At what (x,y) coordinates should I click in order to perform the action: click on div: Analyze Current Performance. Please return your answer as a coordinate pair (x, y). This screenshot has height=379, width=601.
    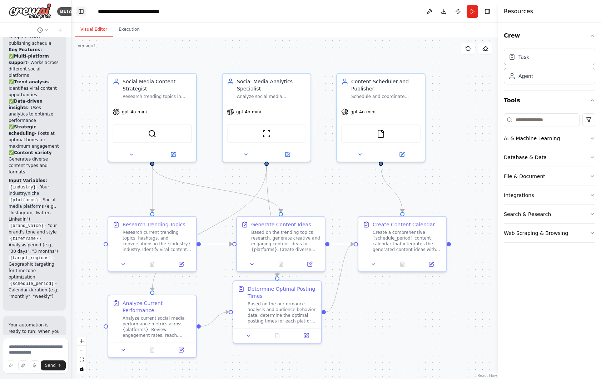
    Looking at the image, I should click on (157, 307).